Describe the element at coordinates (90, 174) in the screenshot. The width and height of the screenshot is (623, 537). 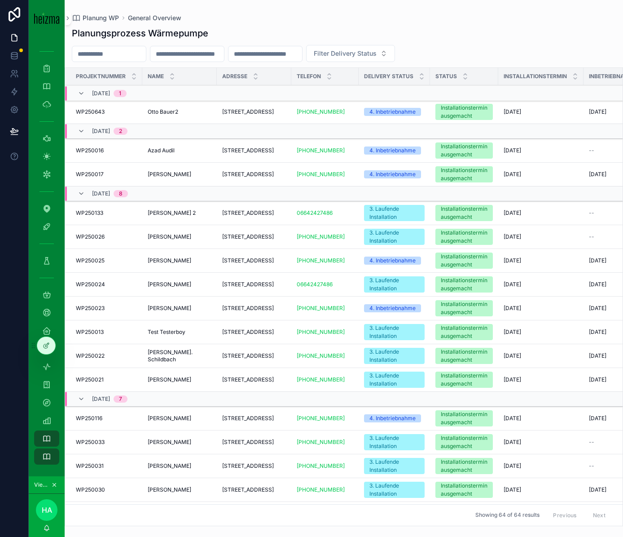
I see `span: WP250017` at that location.